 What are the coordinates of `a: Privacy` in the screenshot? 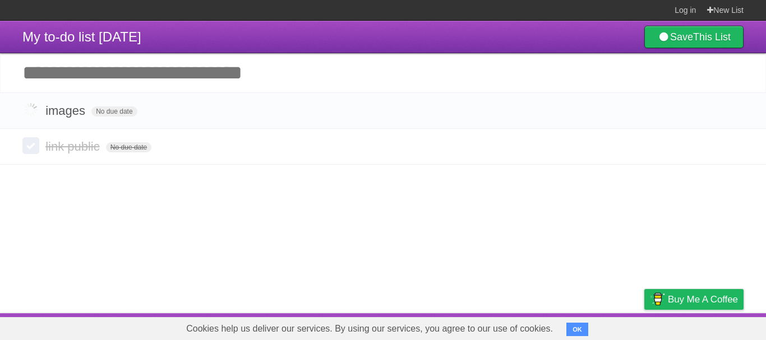 It's located at (644, 327).